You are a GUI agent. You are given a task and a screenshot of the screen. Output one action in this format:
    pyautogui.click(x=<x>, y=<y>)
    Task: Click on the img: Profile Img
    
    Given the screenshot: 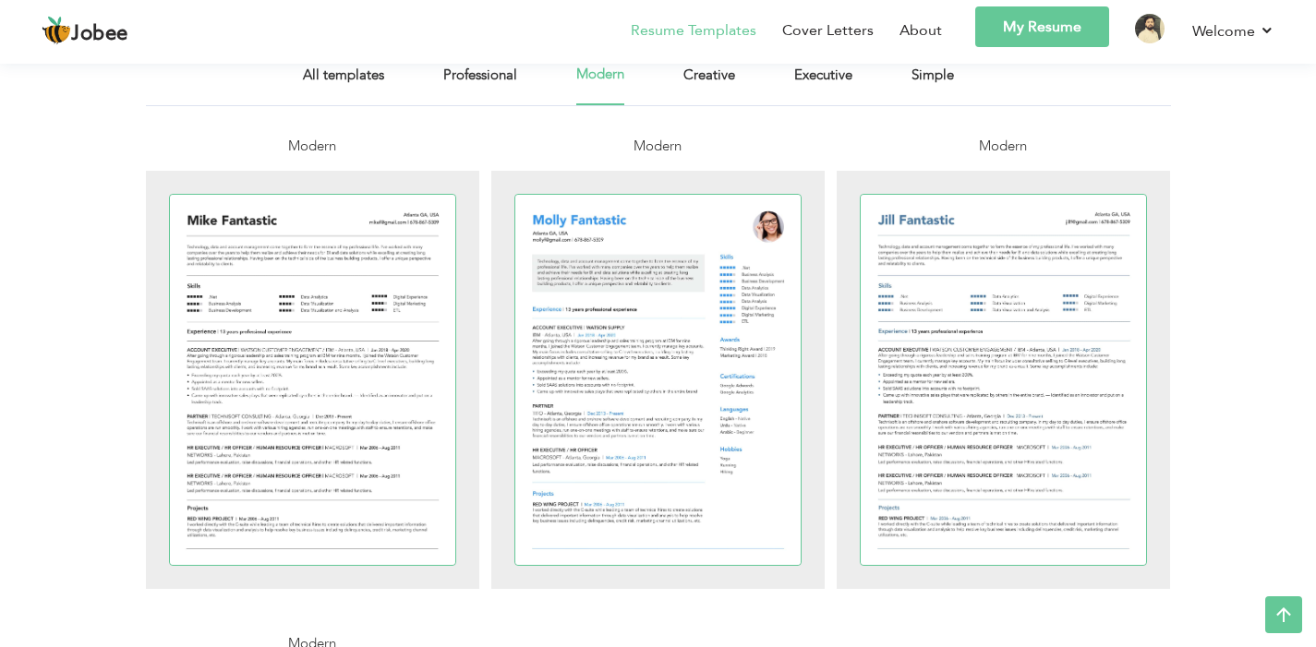 What is the action you would take?
    pyautogui.click(x=1150, y=29)
    